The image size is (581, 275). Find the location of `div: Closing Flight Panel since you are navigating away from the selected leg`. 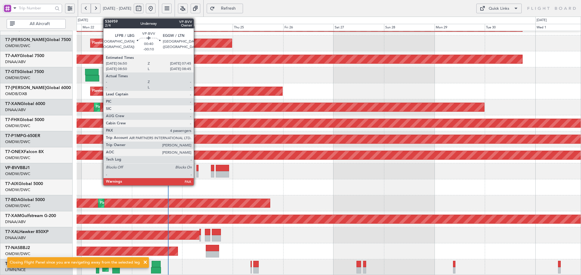

div: Closing Flight Panel since you are navigating away from the selected leg is located at coordinates (75, 263).